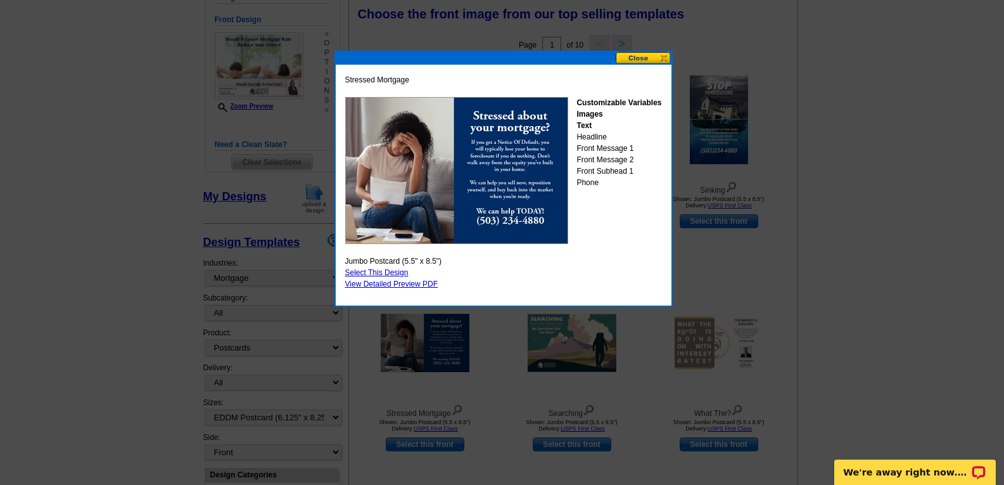 The height and width of the screenshot is (485, 1004). Describe the element at coordinates (377, 272) in the screenshot. I see `a: Select This Design` at that location.